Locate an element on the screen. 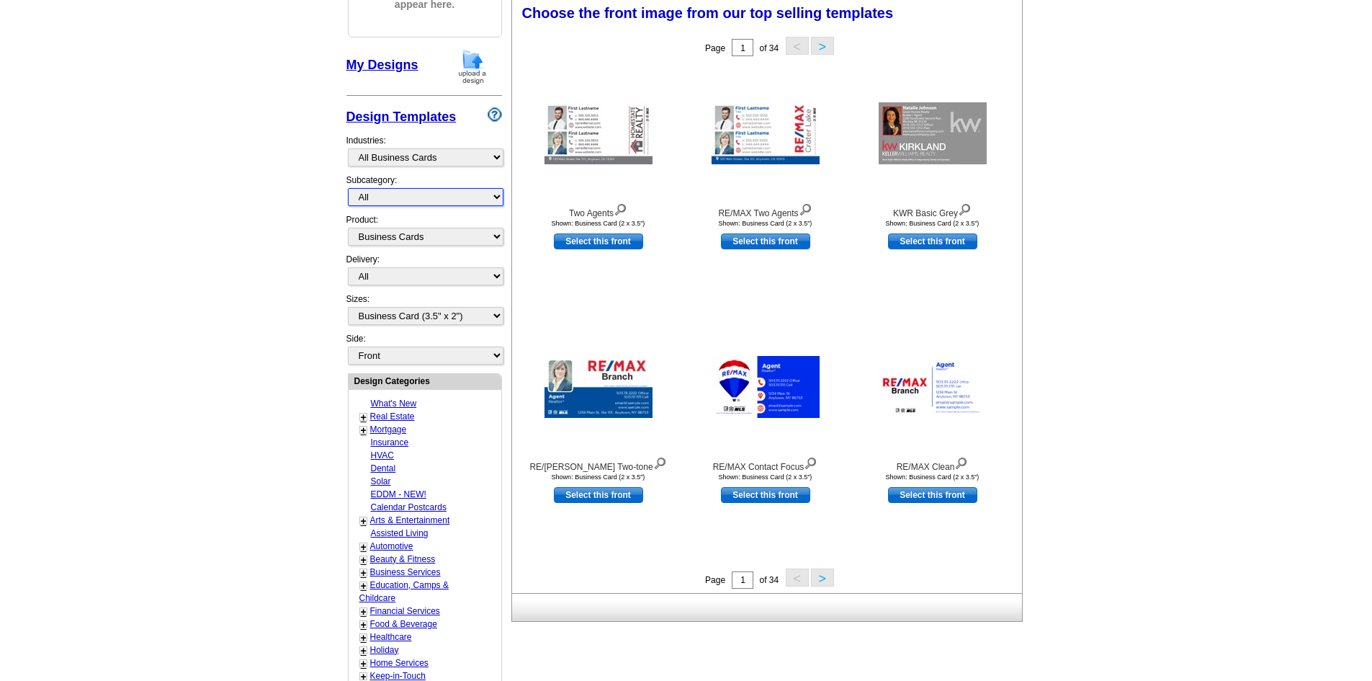  a: Dental is located at coordinates (383, 468).